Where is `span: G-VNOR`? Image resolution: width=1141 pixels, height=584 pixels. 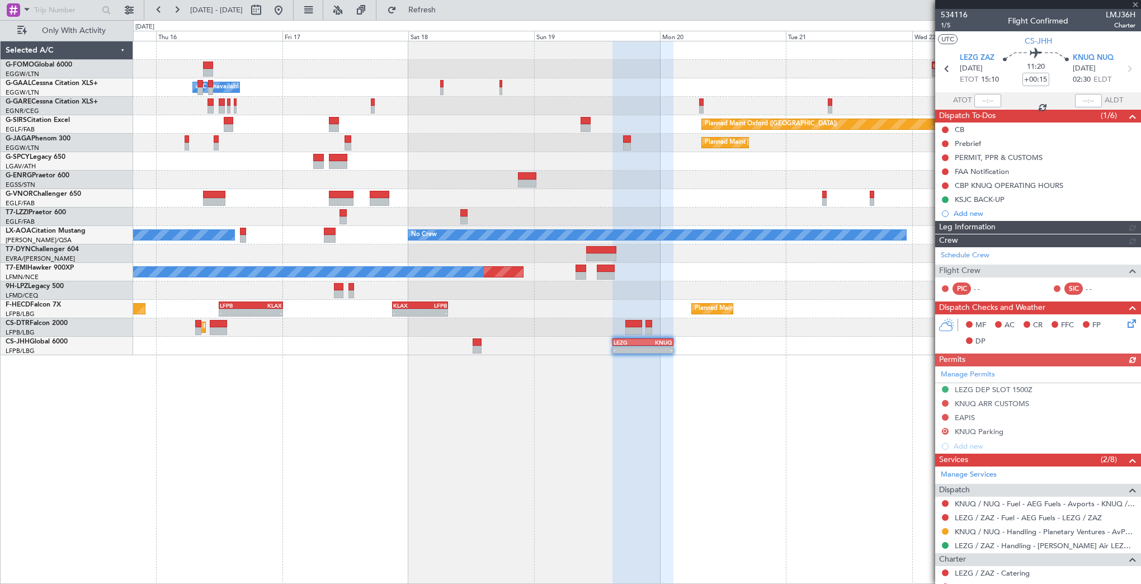 span: G-VNOR is located at coordinates (19, 194).